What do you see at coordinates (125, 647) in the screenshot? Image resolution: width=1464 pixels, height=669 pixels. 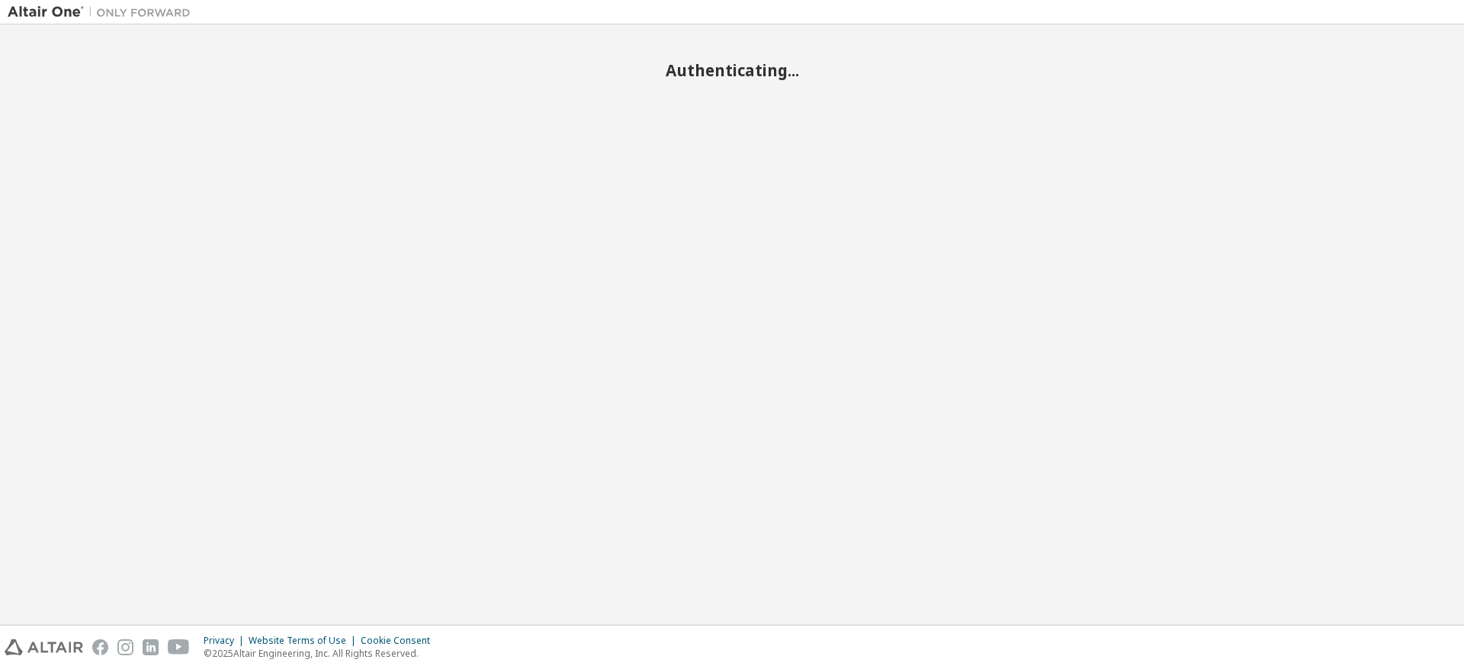 I see `img: instagram.svg` at bounding box center [125, 647].